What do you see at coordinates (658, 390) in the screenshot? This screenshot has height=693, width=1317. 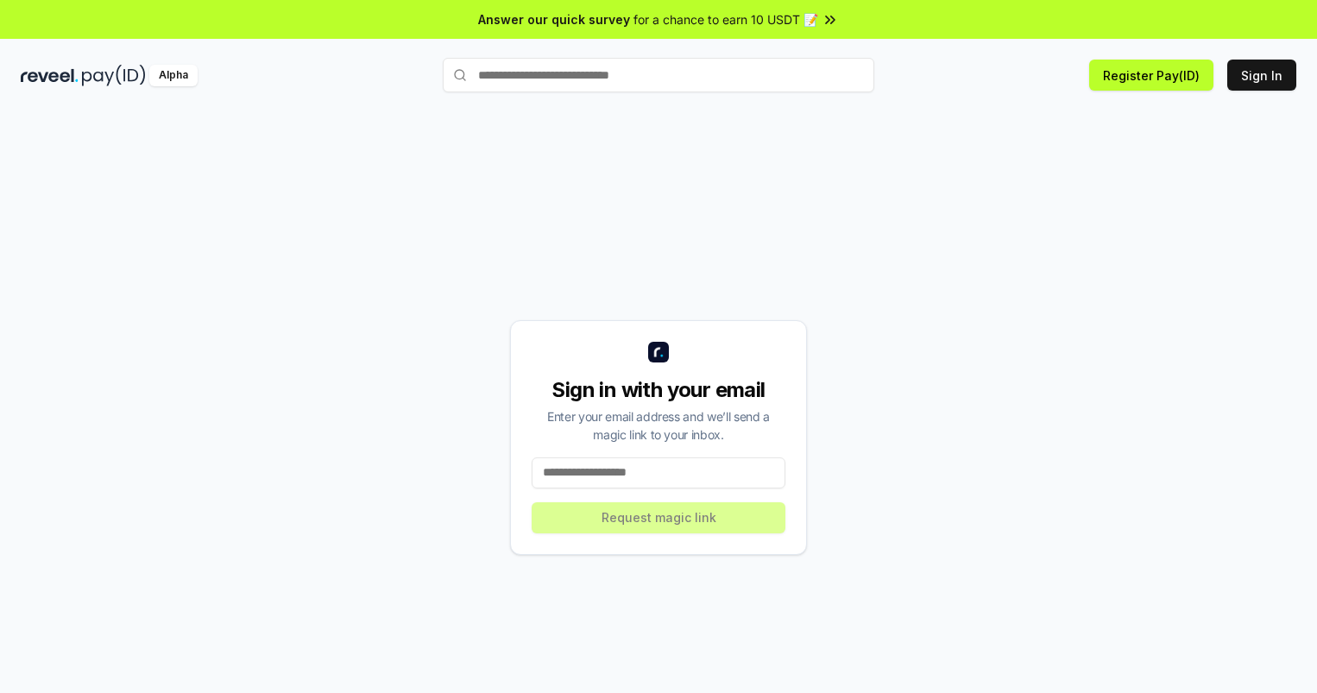 I see `div: Sign in with your email` at bounding box center [658, 390].